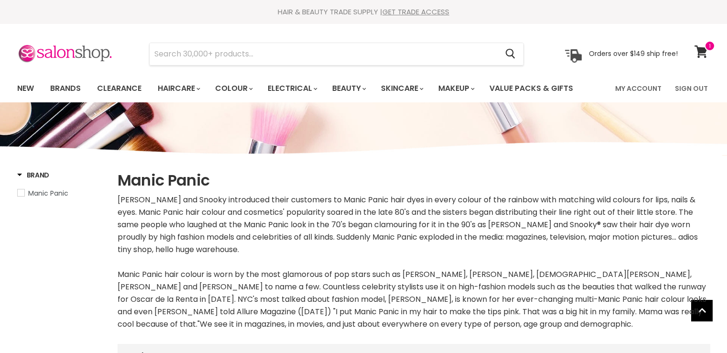  What do you see at coordinates (638, 88) in the screenshot?
I see `a: My Account` at bounding box center [638, 88].